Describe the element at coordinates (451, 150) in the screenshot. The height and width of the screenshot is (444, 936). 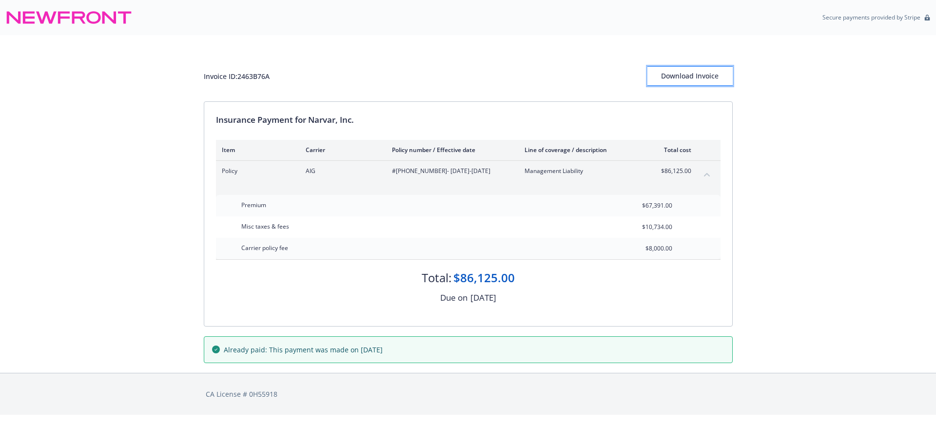
I see `div: Policy number / Effective date` at that location.